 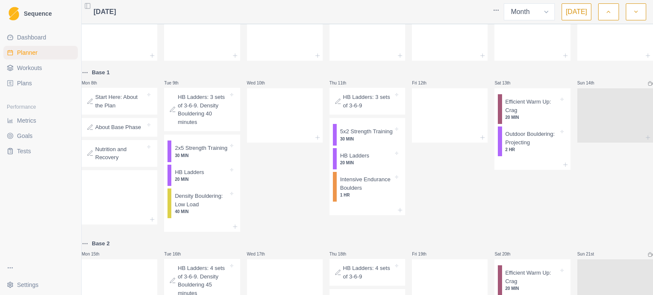 What do you see at coordinates (24, 83) in the screenshot?
I see `span: Plans` at bounding box center [24, 83].